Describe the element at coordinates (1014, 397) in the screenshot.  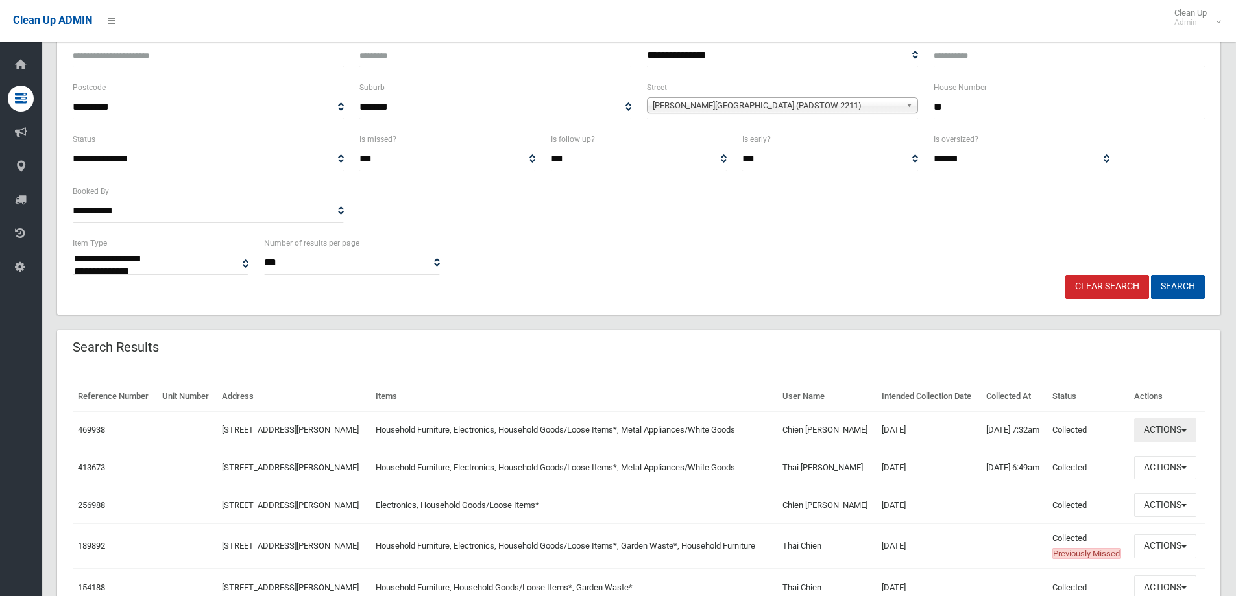
I see `th: Collected At` at that location.